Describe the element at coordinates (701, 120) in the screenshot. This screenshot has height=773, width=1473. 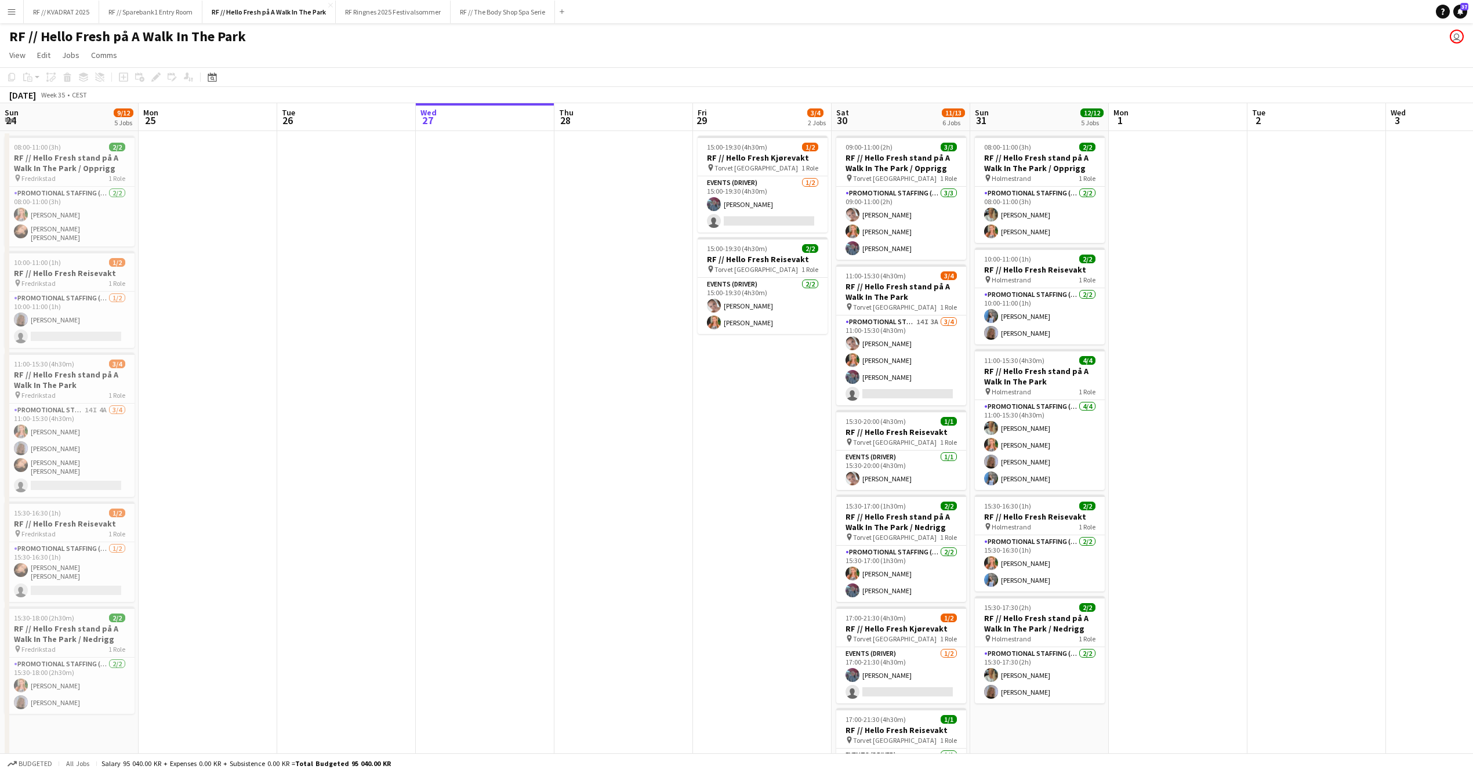
I see `span: 29` at that location.